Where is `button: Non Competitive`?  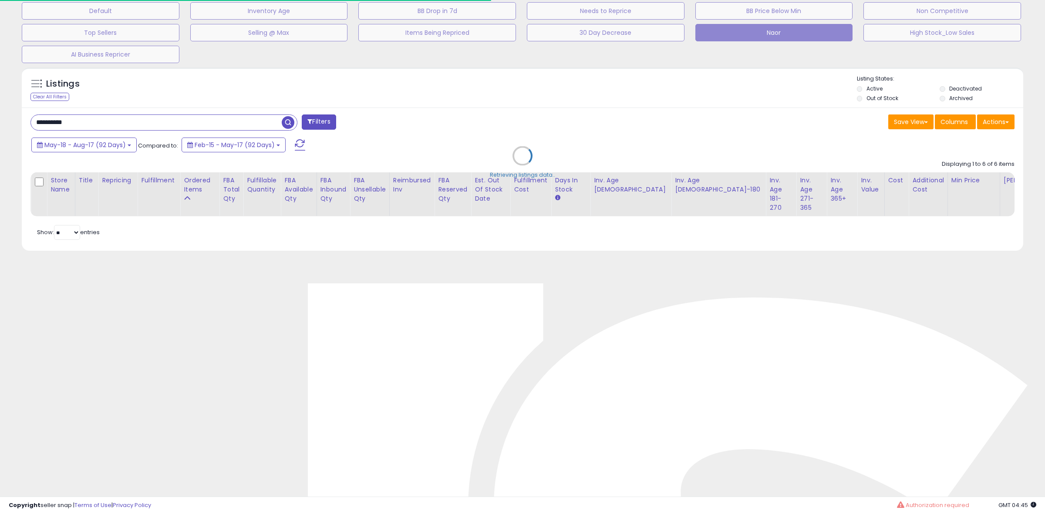
button: Non Competitive is located at coordinates (942, 11).